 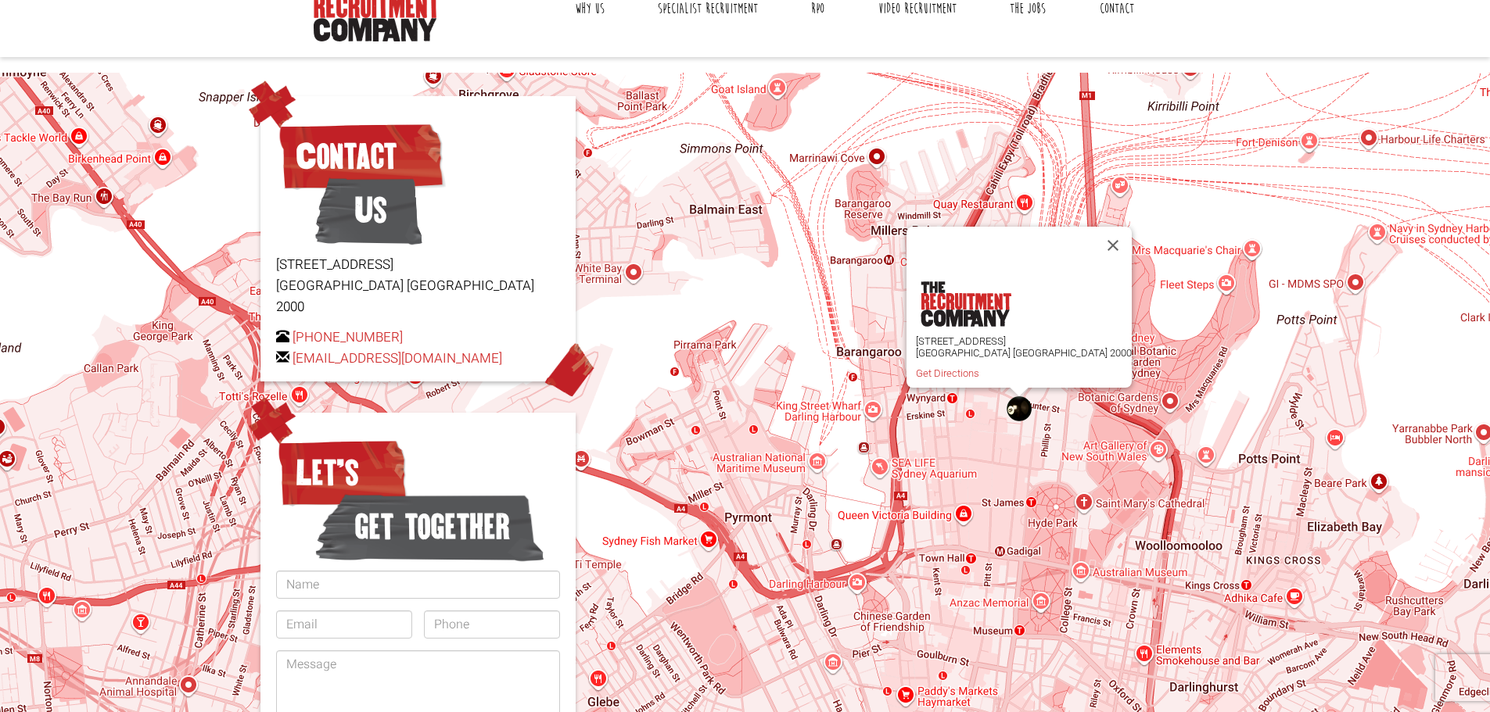 I want to click on span: Contact, so click(x=360, y=156).